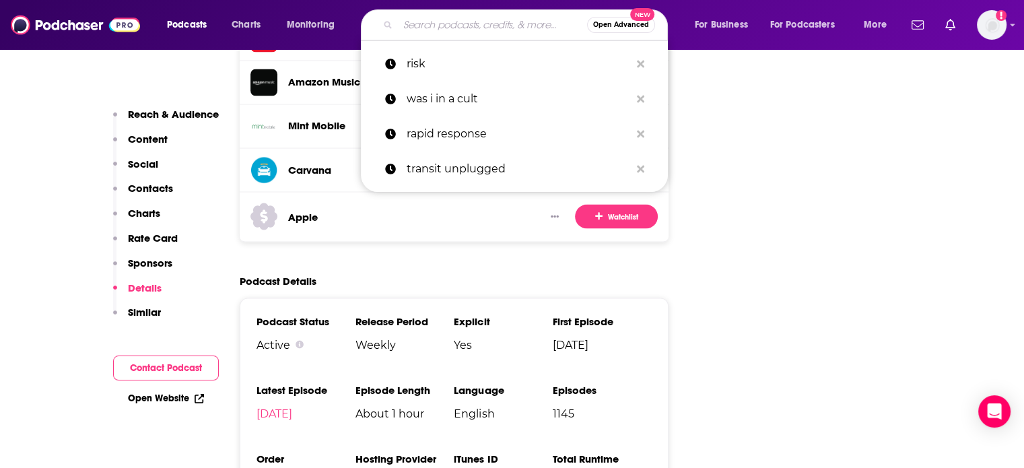 This screenshot has height=468, width=1024. Describe the element at coordinates (143, 164) in the screenshot. I see `p: Social` at that location.